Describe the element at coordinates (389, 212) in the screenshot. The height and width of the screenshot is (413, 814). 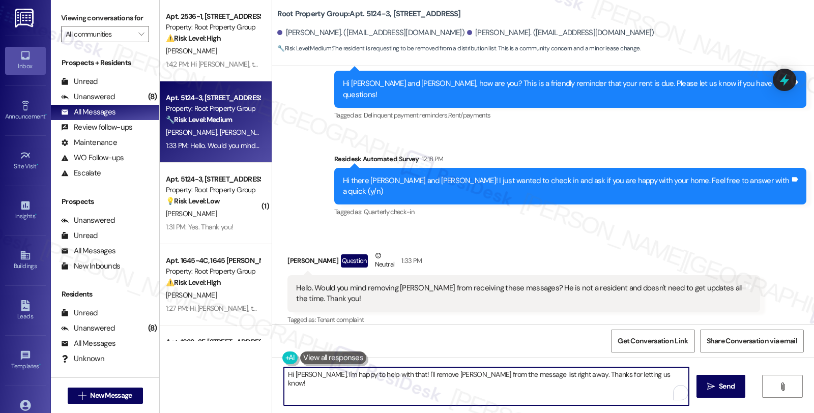
I see `span: Quarterly check-in` at that location.